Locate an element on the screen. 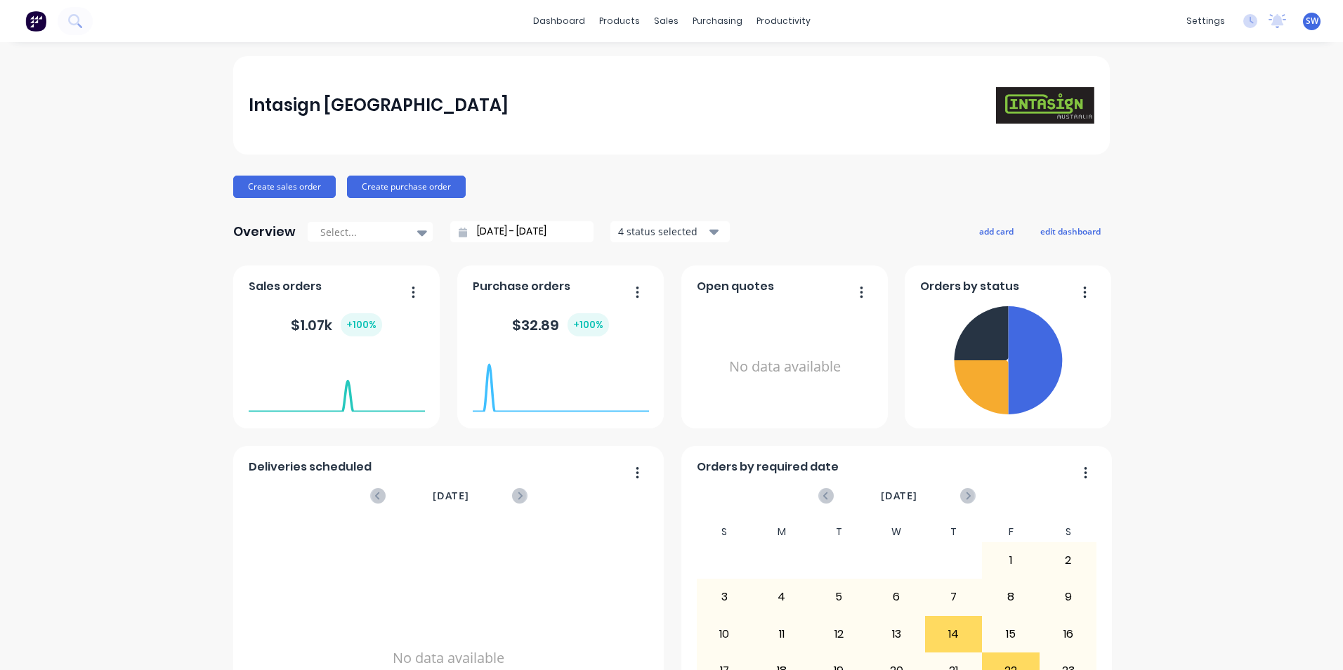  div: 9 is located at coordinates (1068, 597).